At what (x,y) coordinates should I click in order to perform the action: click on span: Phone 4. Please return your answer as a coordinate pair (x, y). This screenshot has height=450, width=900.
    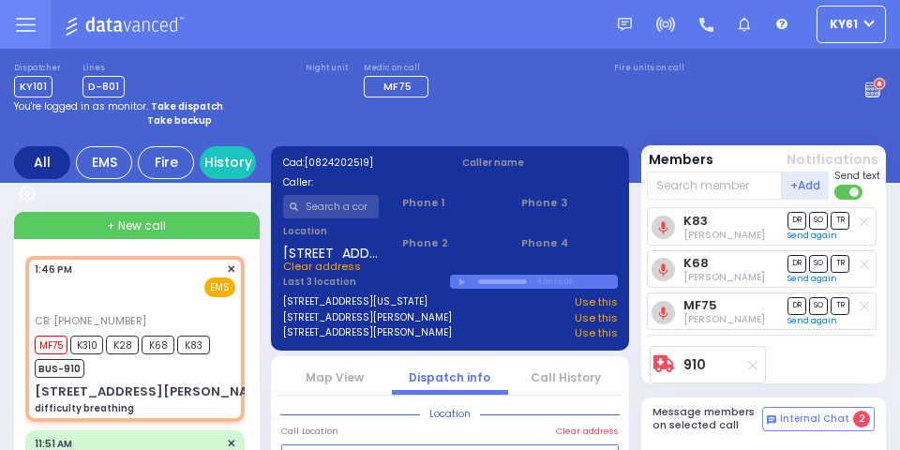
    Looking at the image, I should click on (569, 243).